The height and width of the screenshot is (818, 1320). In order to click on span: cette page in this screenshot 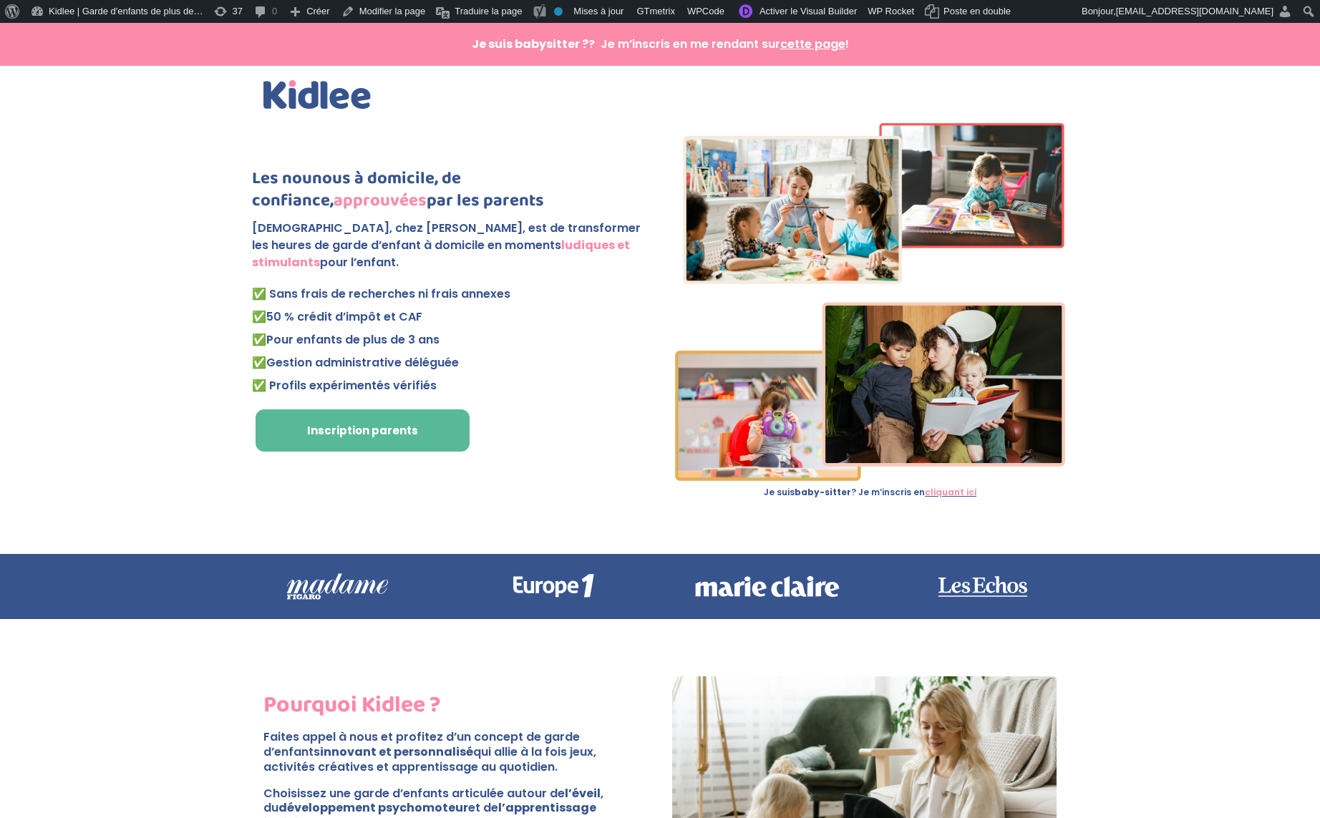, I will do `click(813, 44)`.